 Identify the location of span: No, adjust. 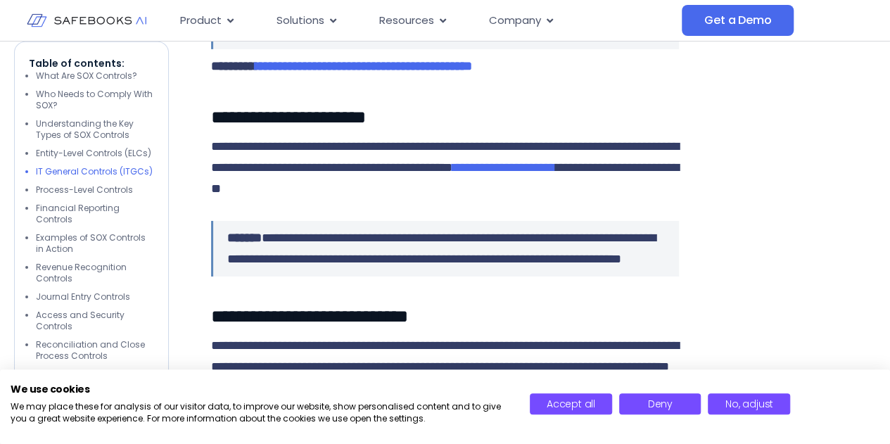
(749, 404).